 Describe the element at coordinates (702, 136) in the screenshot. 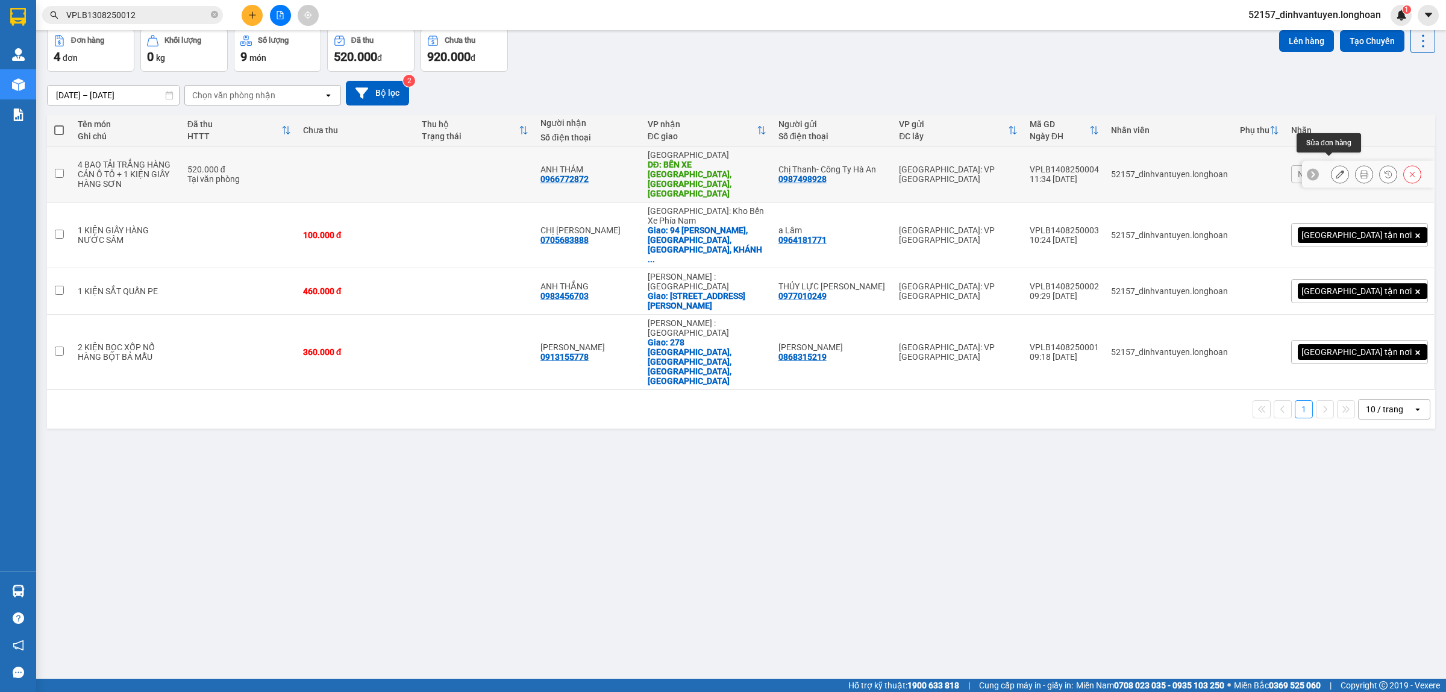

I see `div: ĐC giao` at that location.